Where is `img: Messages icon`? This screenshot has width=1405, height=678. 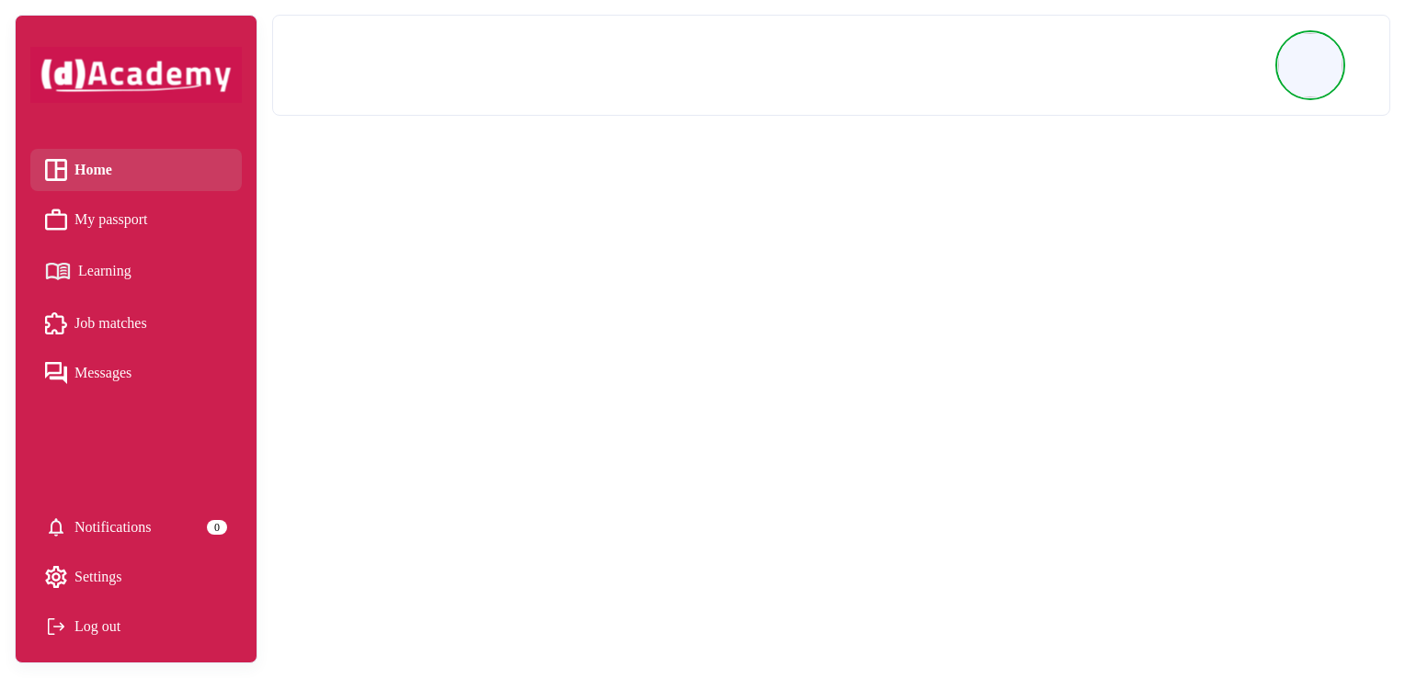
img: Messages icon is located at coordinates (56, 373).